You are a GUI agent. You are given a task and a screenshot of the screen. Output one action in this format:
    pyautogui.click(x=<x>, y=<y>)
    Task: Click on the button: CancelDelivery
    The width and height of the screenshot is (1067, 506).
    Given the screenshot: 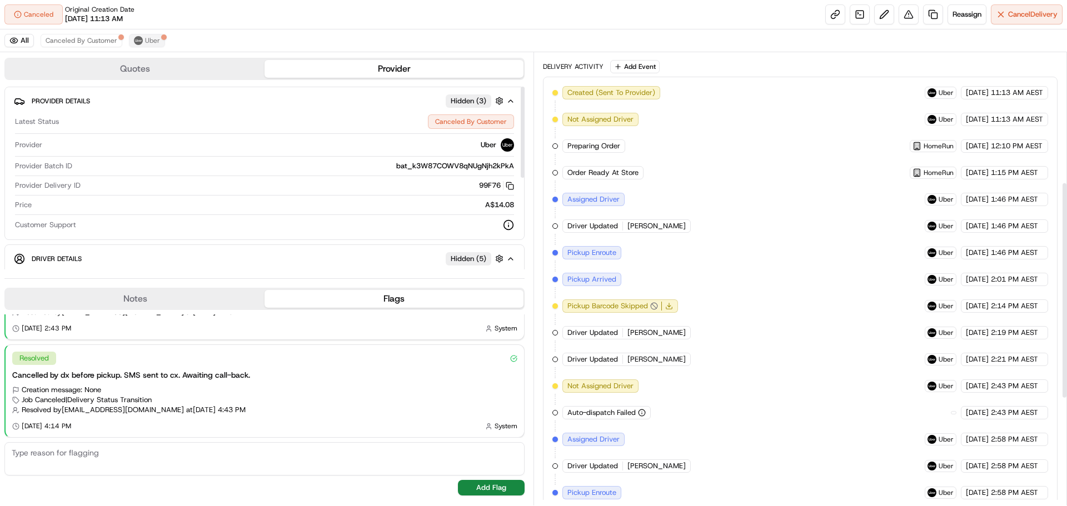 What is the action you would take?
    pyautogui.click(x=1026, y=14)
    